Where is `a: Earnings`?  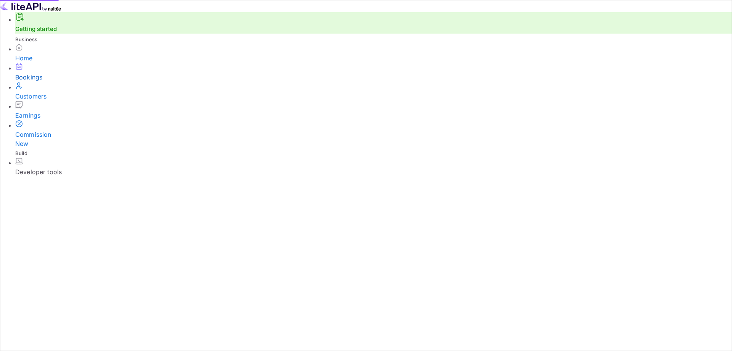 a: Earnings is located at coordinates (374, 110).